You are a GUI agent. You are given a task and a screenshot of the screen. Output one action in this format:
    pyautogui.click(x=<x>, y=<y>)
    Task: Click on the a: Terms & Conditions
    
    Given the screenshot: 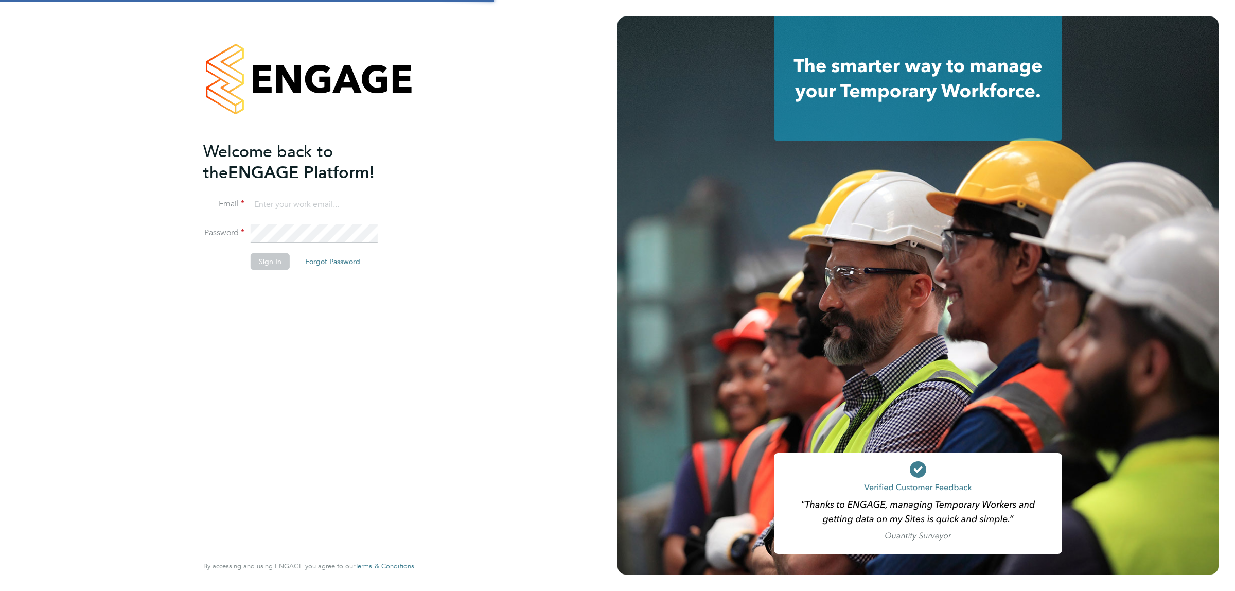 What is the action you would take?
    pyautogui.click(x=385, y=566)
    